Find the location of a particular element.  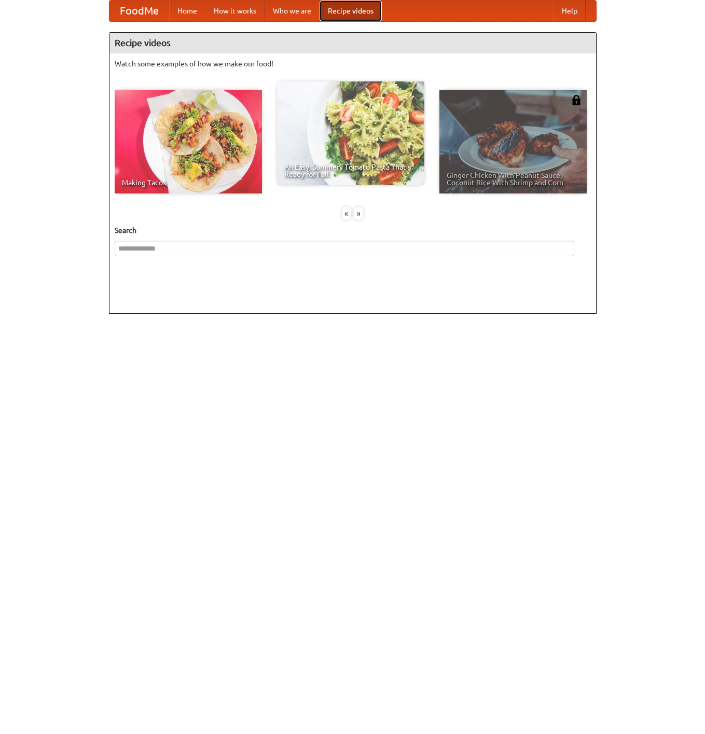

img: 483408.png is located at coordinates (577, 100).